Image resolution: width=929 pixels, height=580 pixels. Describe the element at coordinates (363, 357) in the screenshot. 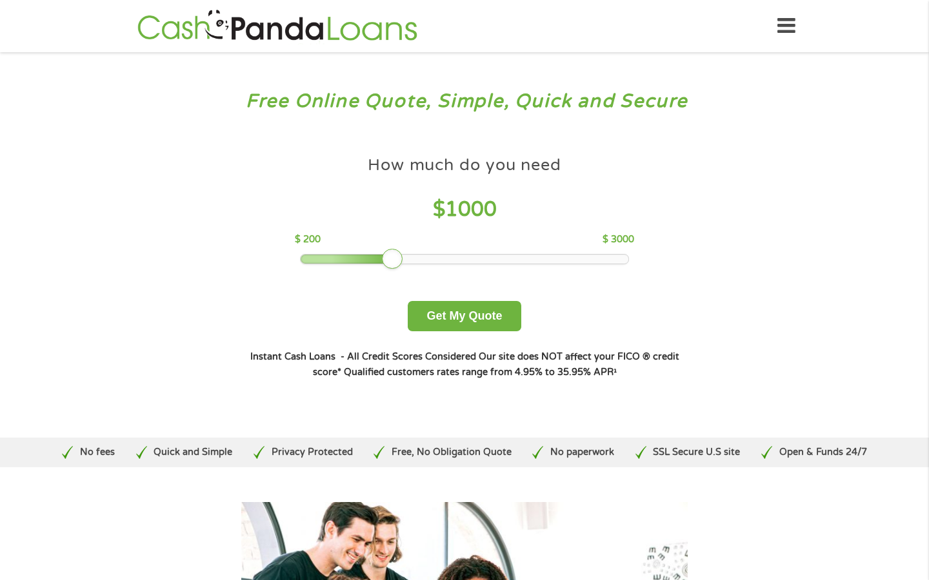

I see `strong: Instant Cash Loans - All Credit Scores Considered` at that location.